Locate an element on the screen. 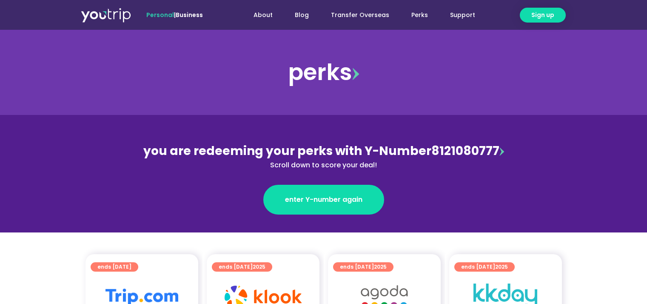  a: Perks is located at coordinates (419, 15).